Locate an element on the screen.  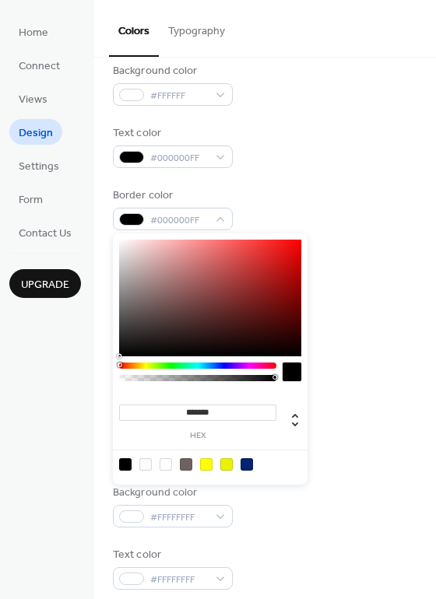
div: rgb(234, 243, 6) is located at coordinates (227, 465).